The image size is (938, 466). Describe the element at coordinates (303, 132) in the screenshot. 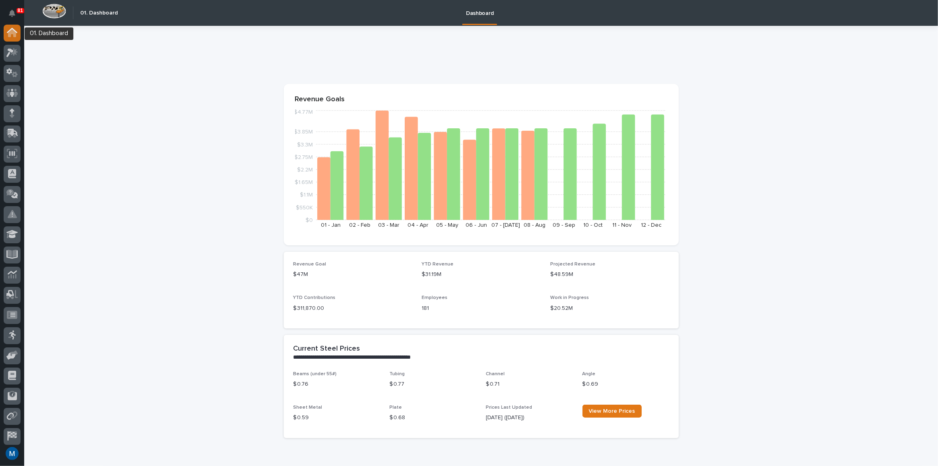

I see `tspan: $3.85M` at that location.